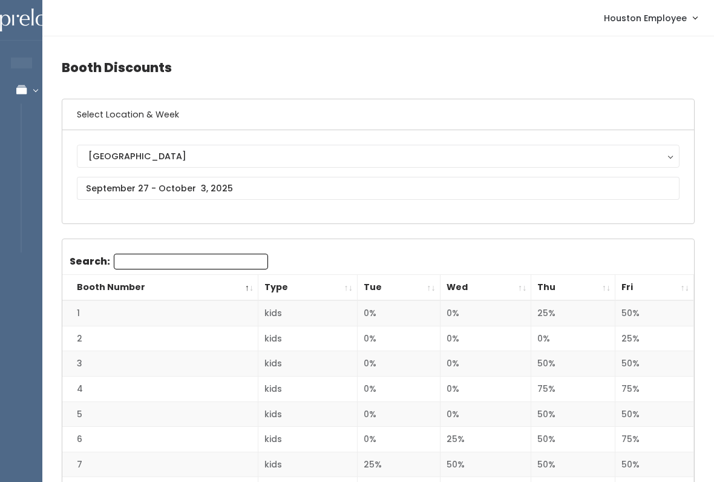 The width and height of the screenshot is (714, 482). What do you see at coordinates (485, 287) in the screenshot?
I see `th: Wed: activate to sort column ascending` at bounding box center [485, 287].